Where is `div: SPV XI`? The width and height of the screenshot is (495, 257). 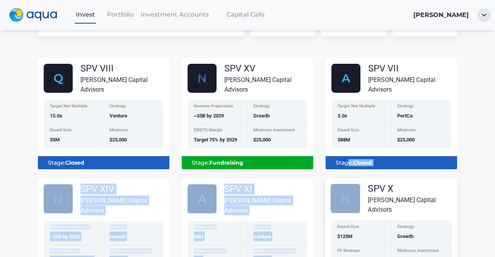 div: SPV XI is located at coordinates (269, 189).